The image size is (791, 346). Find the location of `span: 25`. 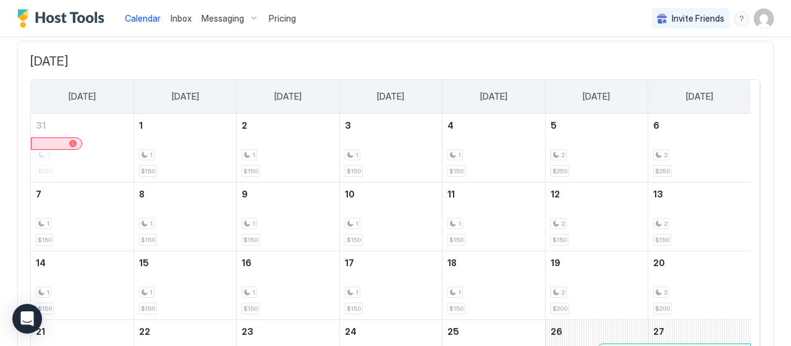

span: 25 is located at coordinates (453, 331).